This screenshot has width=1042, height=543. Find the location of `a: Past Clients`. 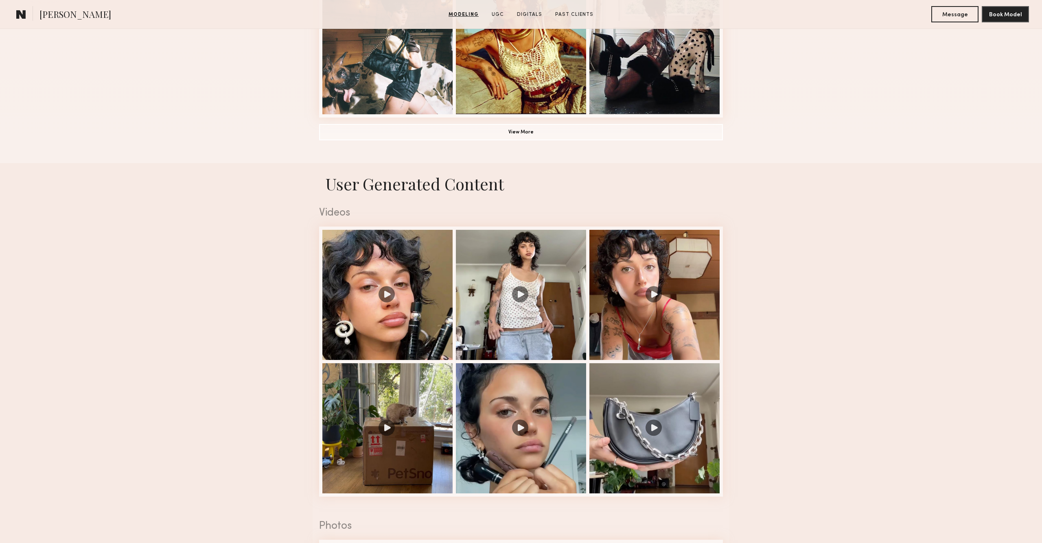

a: Past Clients is located at coordinates (574, 15).